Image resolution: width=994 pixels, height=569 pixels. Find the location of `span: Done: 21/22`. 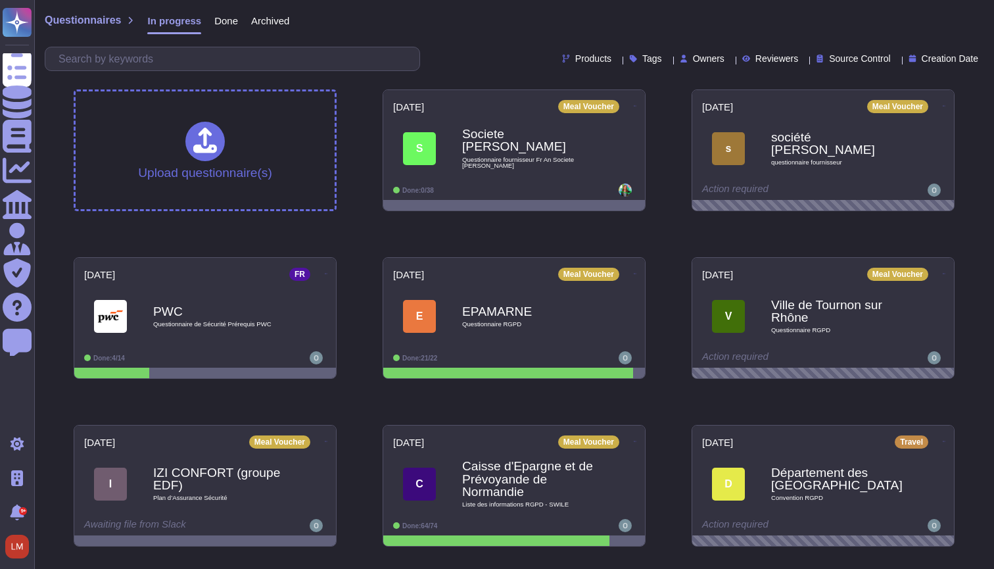

span: Done: 21/22 is located at coordinates (419, 358).